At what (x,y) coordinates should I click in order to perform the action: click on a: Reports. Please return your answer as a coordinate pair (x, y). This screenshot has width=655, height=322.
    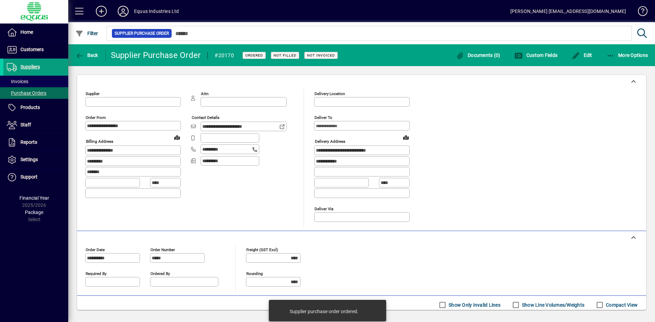
    Looking at the image, I should click on (36, 143).